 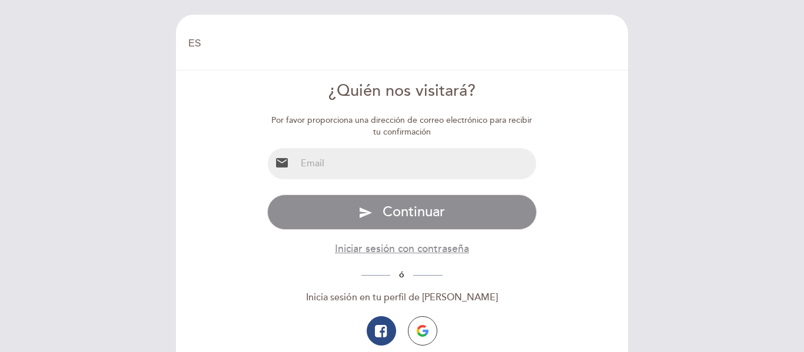 What do you see at coordinates (402, 212) in the screenshot?
I see `button: send Continuar` at bounding box center [402, 212].